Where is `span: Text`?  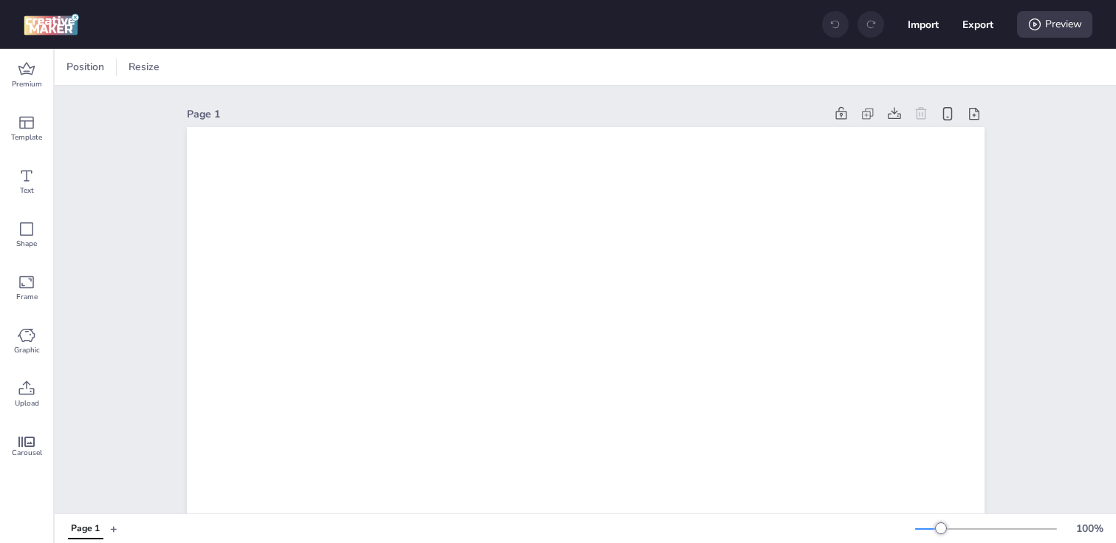
span: Text is located at coordinates (27, 191).